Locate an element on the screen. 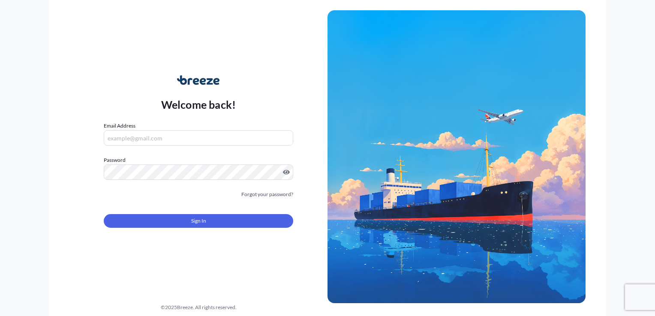 The width and height of the screenshot is (655, 316). input: example@gmail.com is located at coordinates (198, 138).